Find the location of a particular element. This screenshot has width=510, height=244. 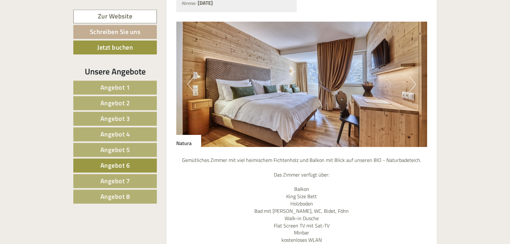

a: Zur Website is located at coordinates (115, 16).